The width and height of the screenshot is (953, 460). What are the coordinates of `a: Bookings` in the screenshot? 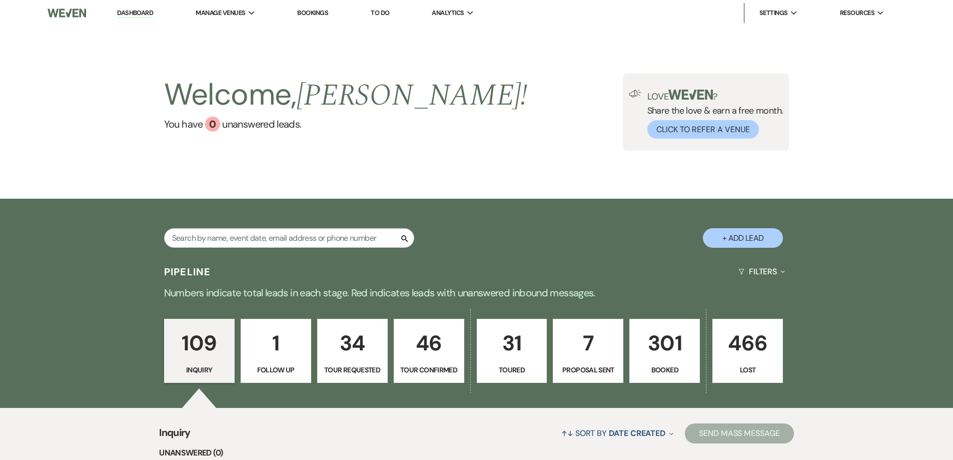 It's located at (313, 13).